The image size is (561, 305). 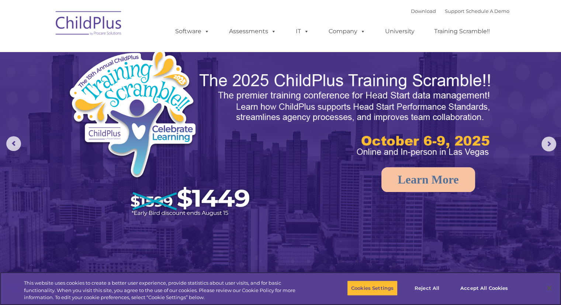 I want to click on button: Close, so click(x=549, y=288).